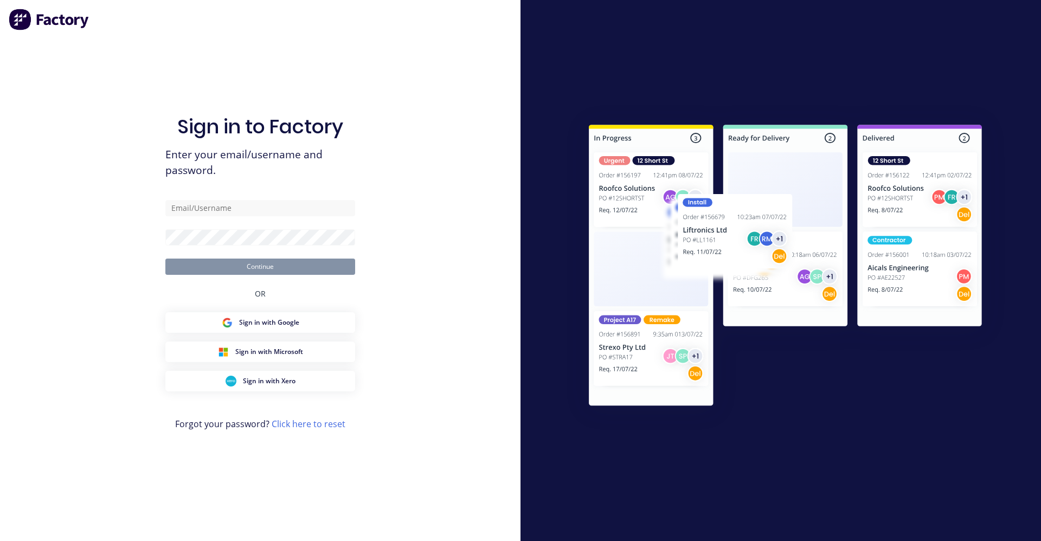  I want to click on span: Sign in with Google, so click(269, 323).